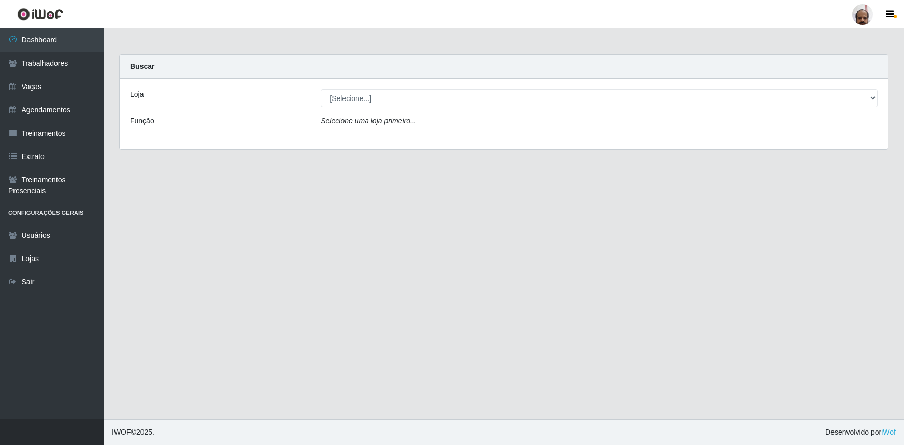 The height and width of the screenshot is (445, 904). Describe the element at coordinates (133, 432) in the screenshot. I see `span: © 2025 .` at that location.